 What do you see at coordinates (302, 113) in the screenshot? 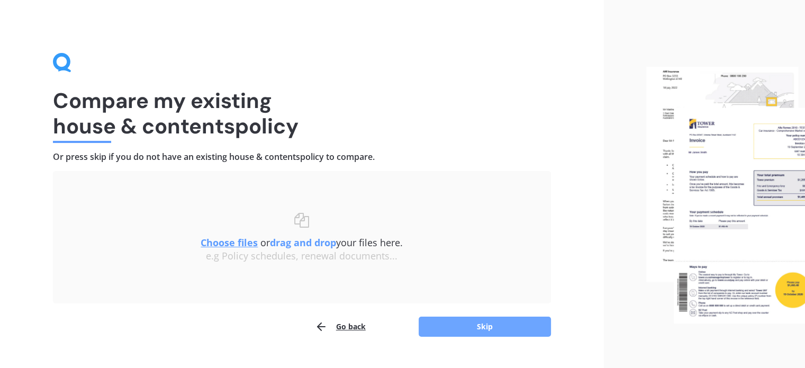
I see `h1: Compare my existing house & contents policy` at bounding box center [302, 113].